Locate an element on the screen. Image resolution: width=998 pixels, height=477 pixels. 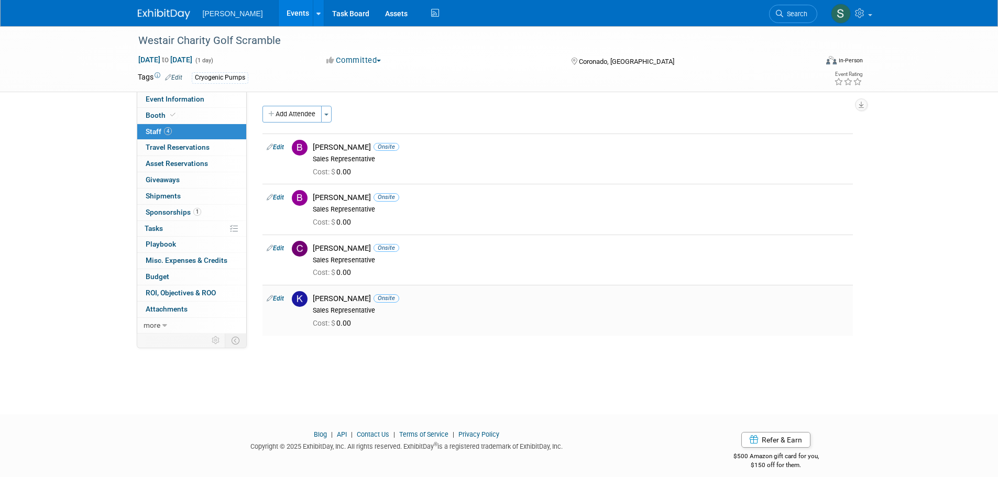
span: 4 is located at coordinates (168, 131).